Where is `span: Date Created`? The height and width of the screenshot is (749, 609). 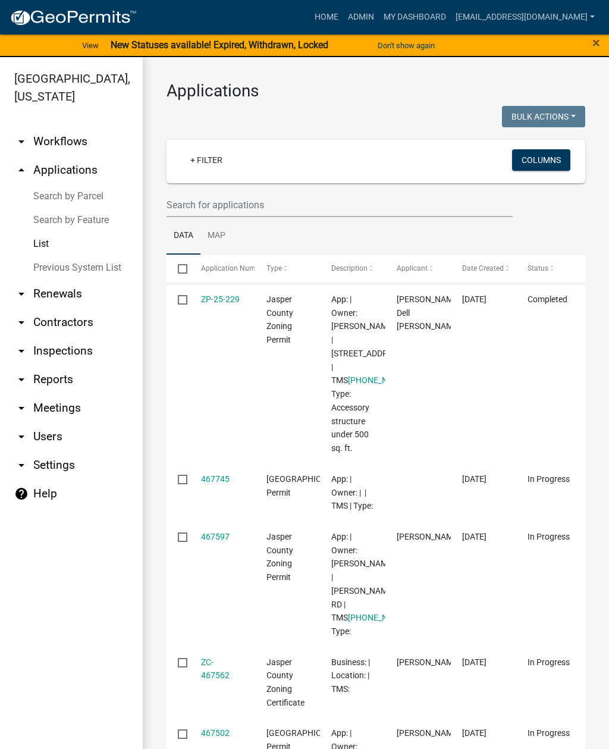
span: Date Created is located at coordinates (483, 268).